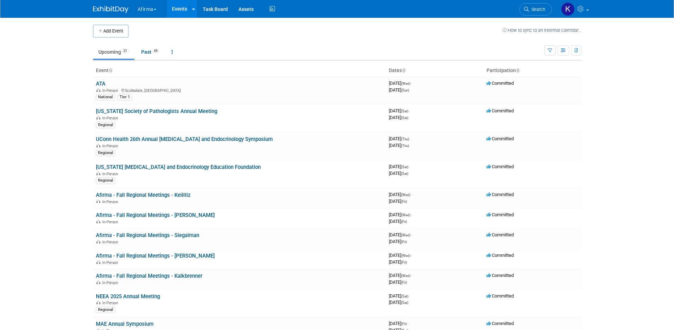 The height and width of the screenshot is (330, 674). I want to click on a: MAE Annual Symposium, so click(125, 324).